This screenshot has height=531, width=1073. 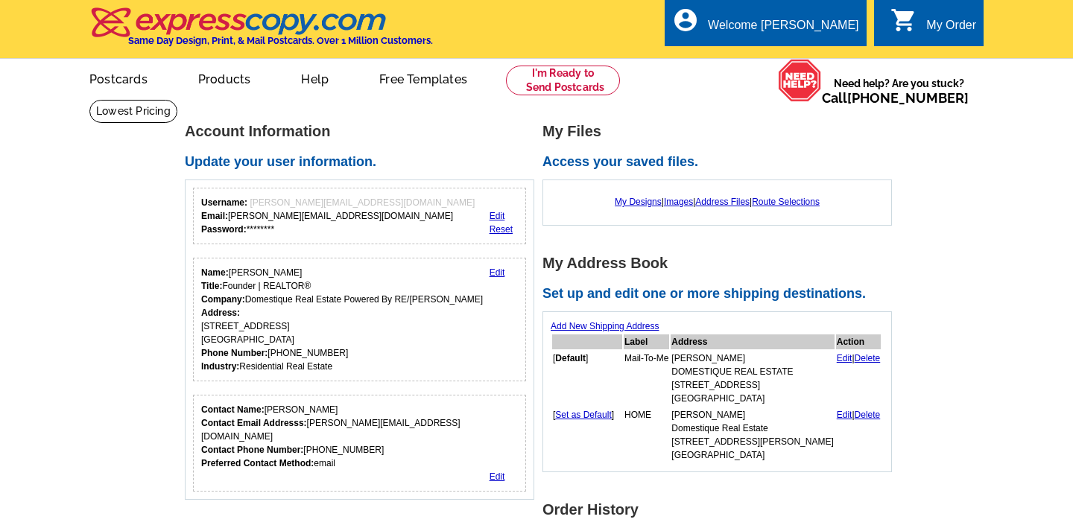 I want to click on strong: Company:, so click(x=223, y=300).